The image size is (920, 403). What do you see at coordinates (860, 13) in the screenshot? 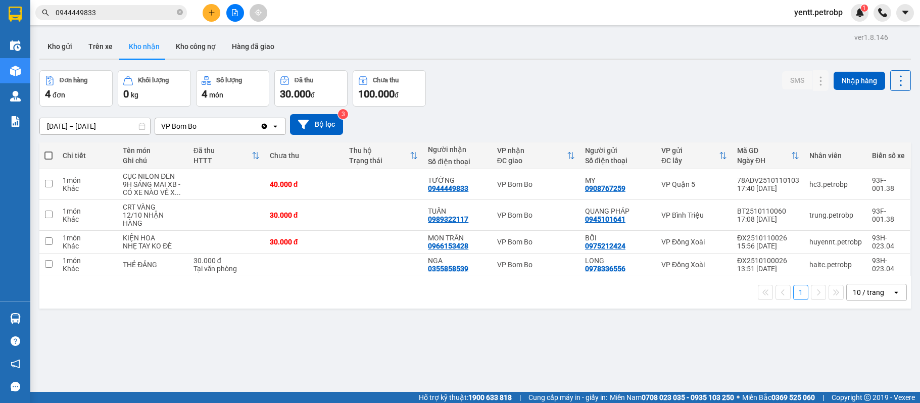
I see `img: icon-new-feature` at bounding box center [860, 13].